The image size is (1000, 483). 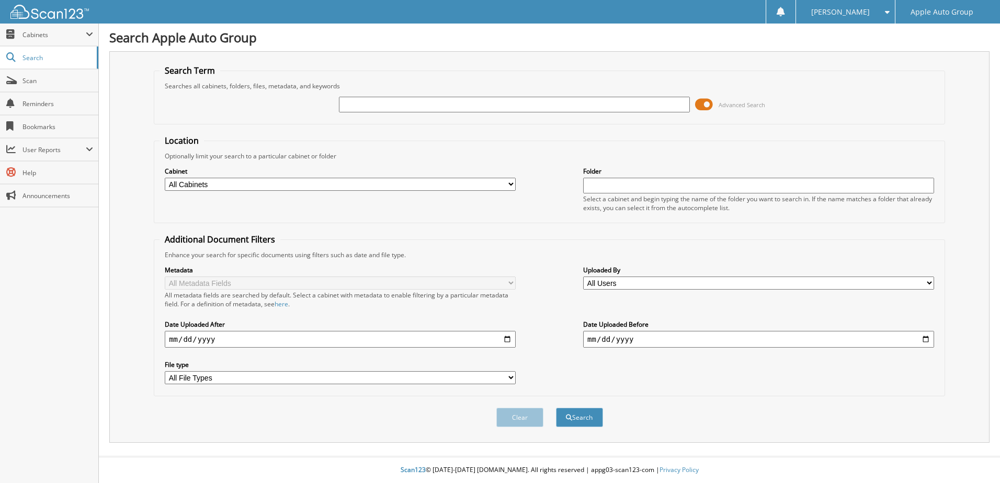 What do you see at coordinates (58, 196) in the screenshot?
I see `span: Announcements` at bounding box center [58, 196].